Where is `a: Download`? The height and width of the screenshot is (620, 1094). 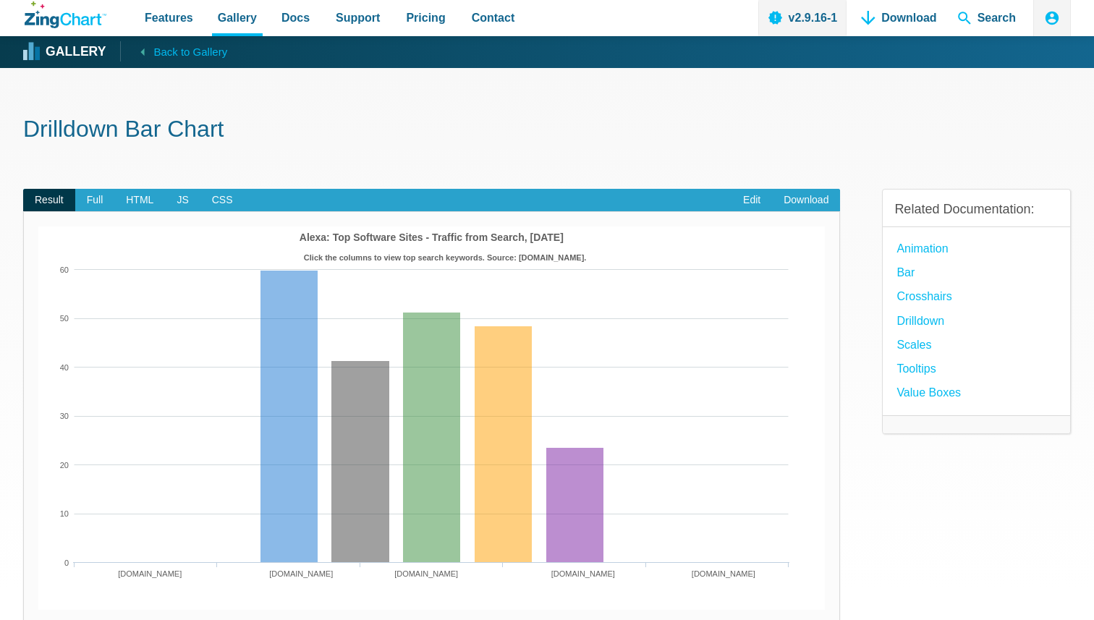
a: Download is located at coordinates (806, 200).